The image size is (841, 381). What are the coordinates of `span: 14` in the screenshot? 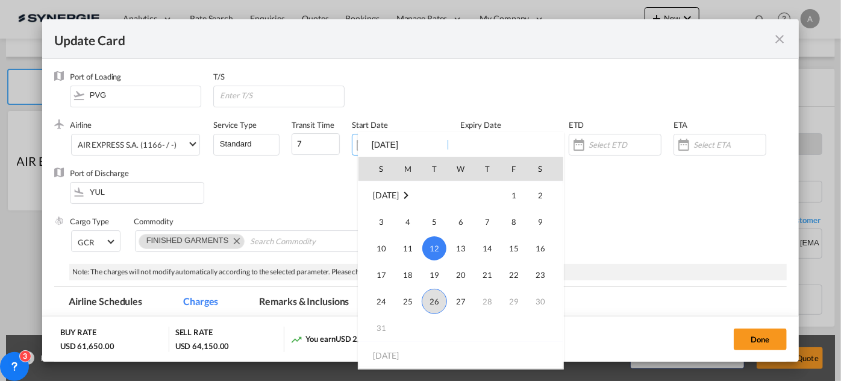 It's located at (487, 248).